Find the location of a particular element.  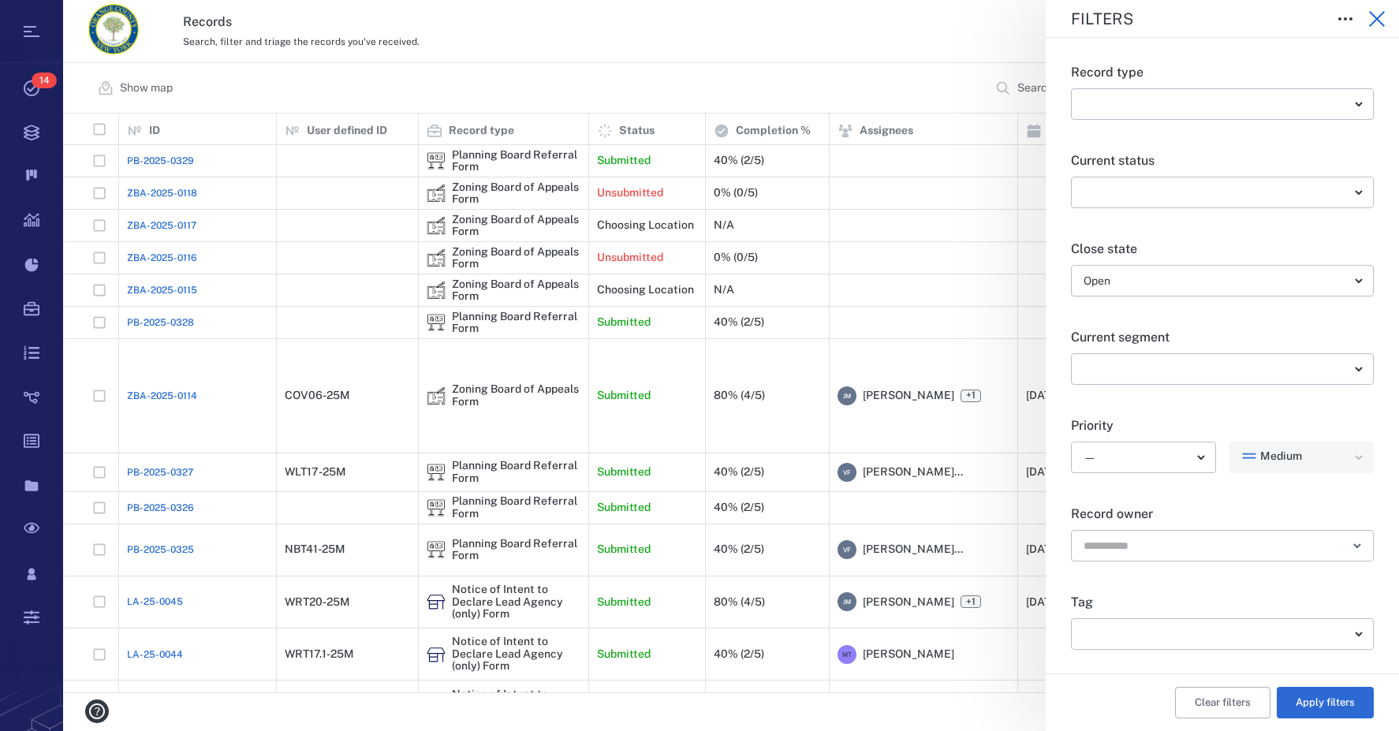

p: Current status is located at coordinates (1223, 161).